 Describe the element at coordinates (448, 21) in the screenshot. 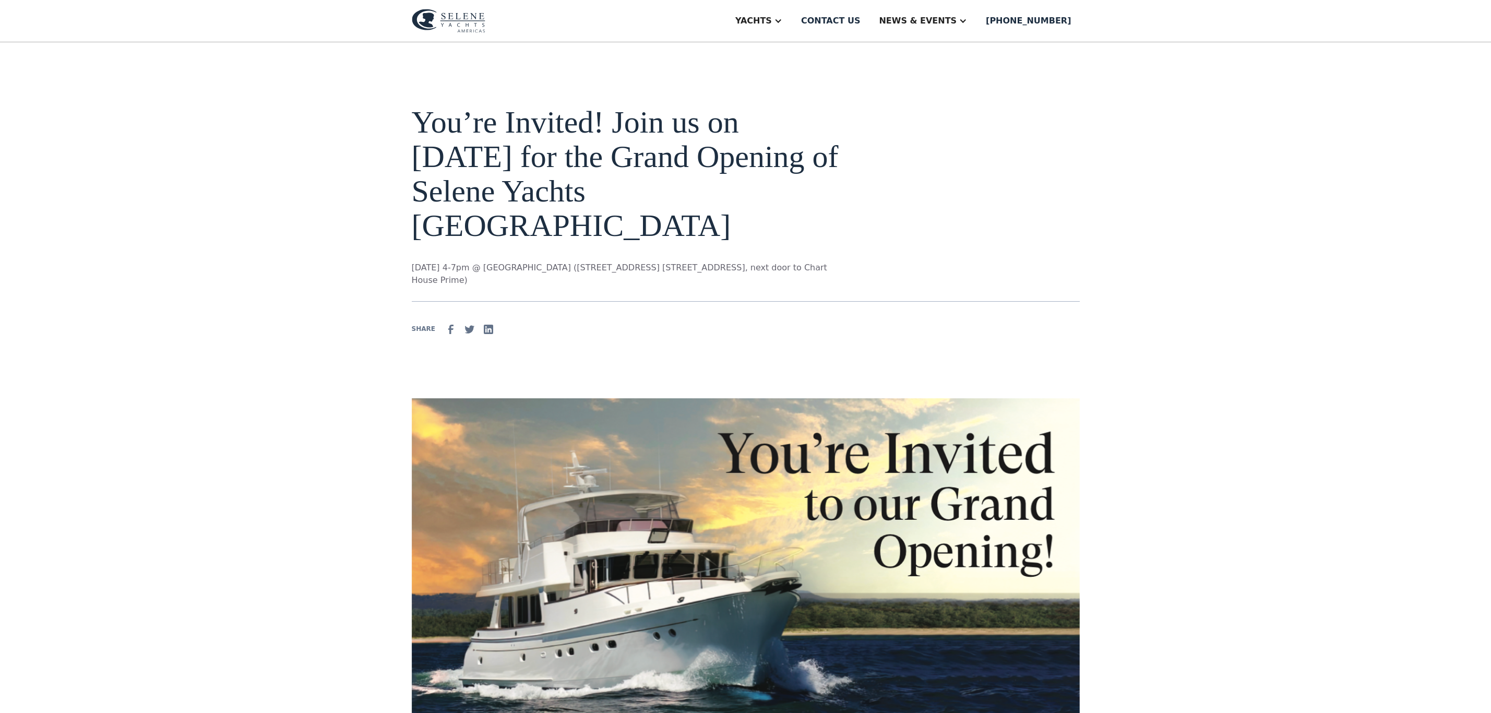

I see `img: logo` at that location.